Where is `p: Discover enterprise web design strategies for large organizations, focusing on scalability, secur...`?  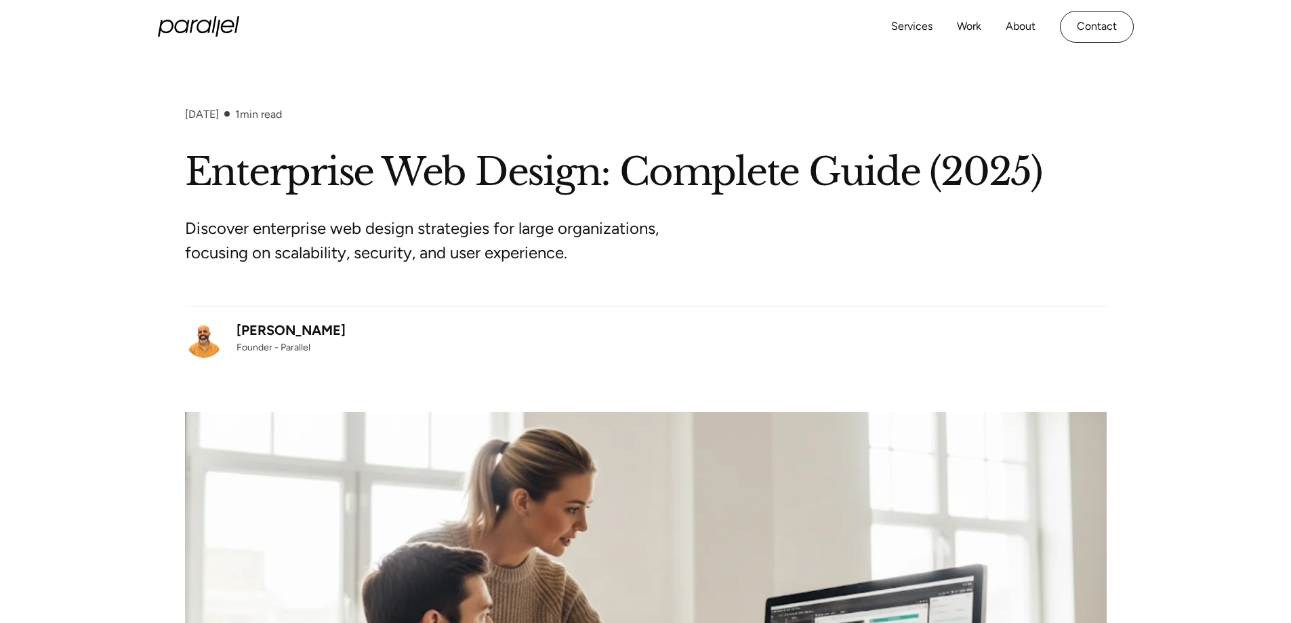
p: Discover enterprise web design strategies for large organizations, focusing on scalability, secur... is located at coordinates (439, 241).